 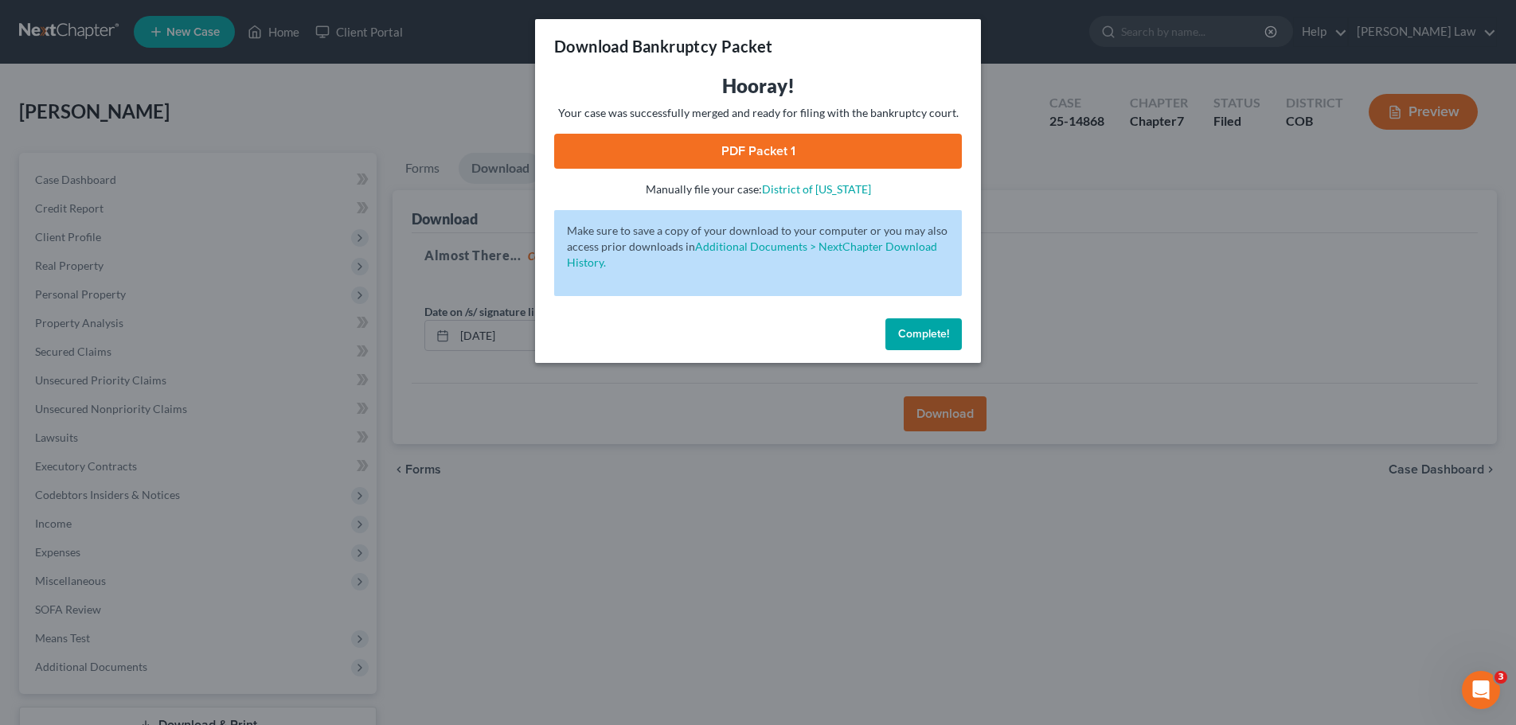 I want to click on span: 3, so click(x=1501, y=677).